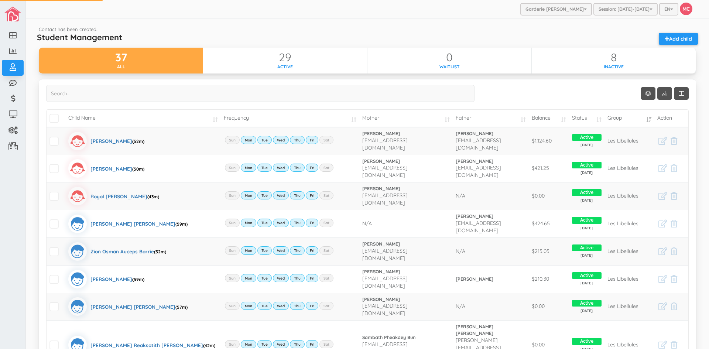 The height and width of the screenshot is (349, 709). What do you see at coordinates (367, 29) in the screenshot?
I see `div: Contact has been created.` at bounding box center [367, 29].